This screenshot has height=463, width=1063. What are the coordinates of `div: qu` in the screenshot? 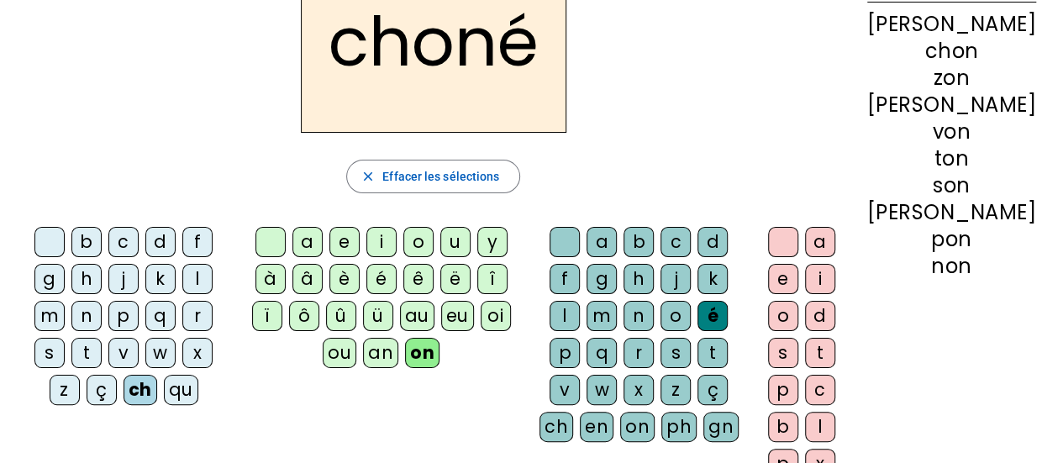 It's located at (181, 390).